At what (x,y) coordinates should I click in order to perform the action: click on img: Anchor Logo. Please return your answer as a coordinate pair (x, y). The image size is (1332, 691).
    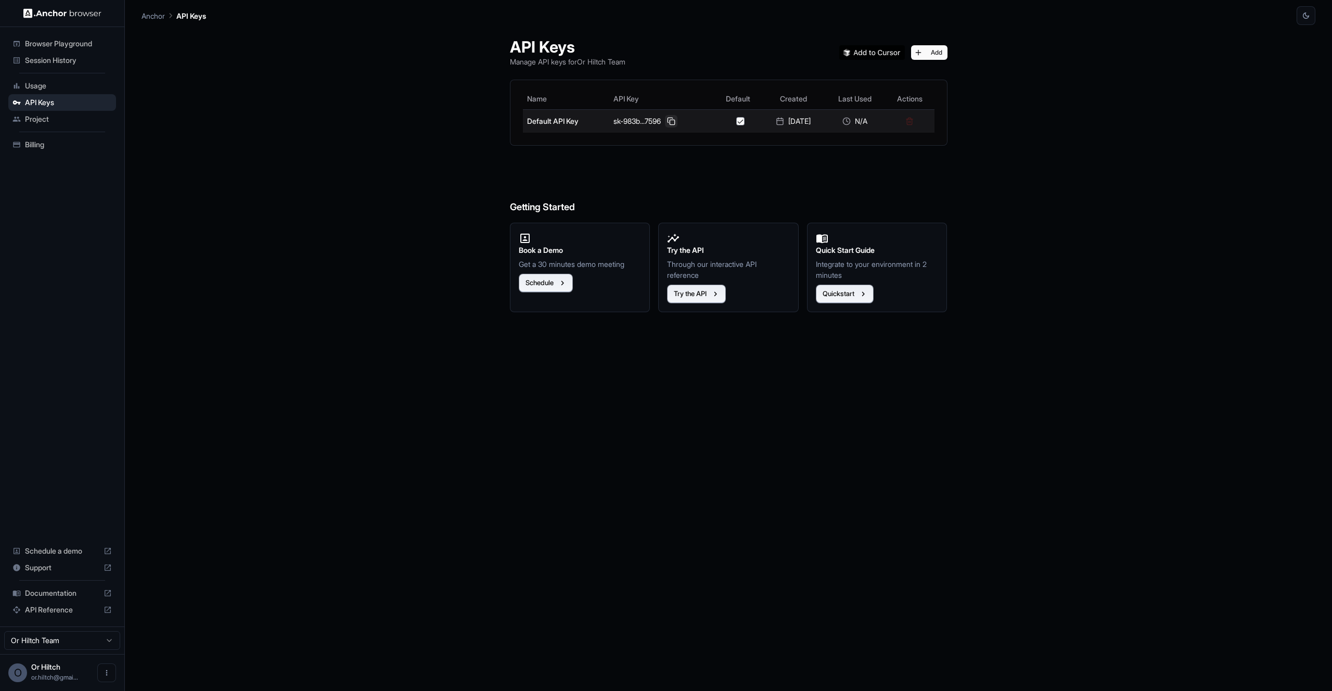
    Looking at the image, I should click on (62, 13).